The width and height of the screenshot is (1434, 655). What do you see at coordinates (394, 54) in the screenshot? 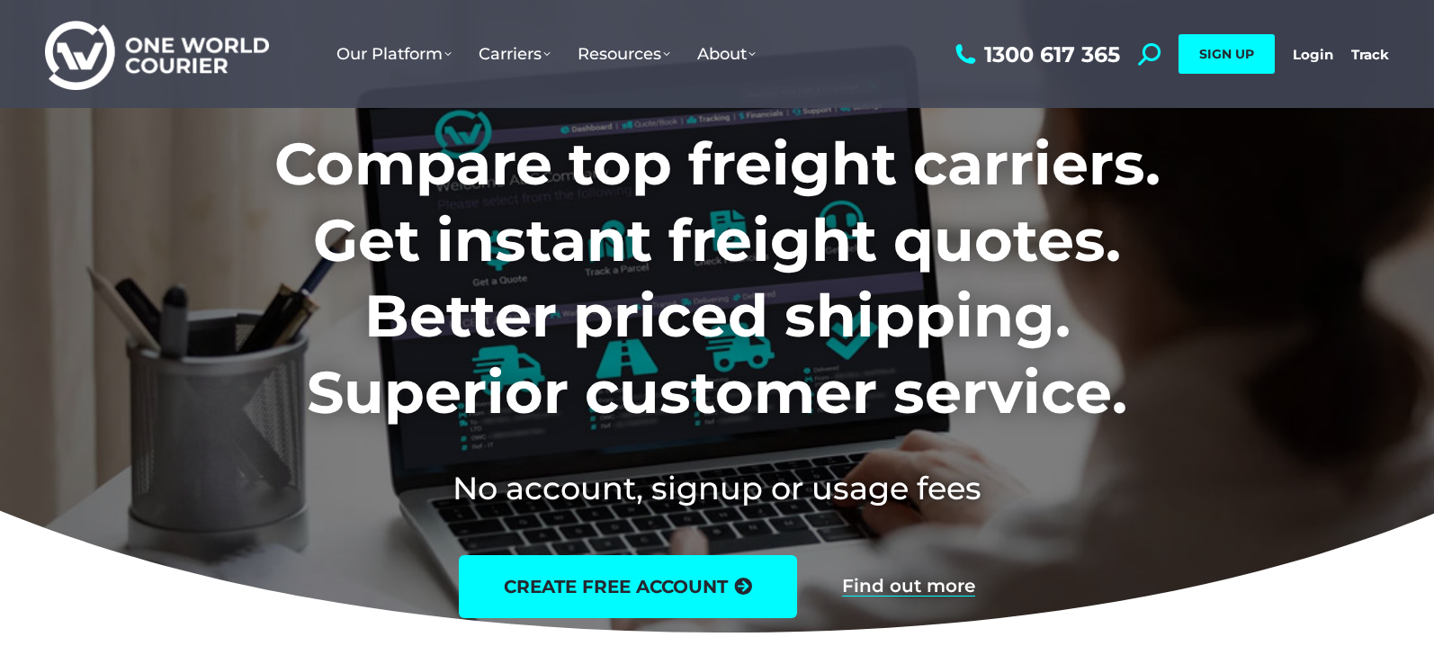
I see `span: Our Platform` at bounding box center [394, 54].